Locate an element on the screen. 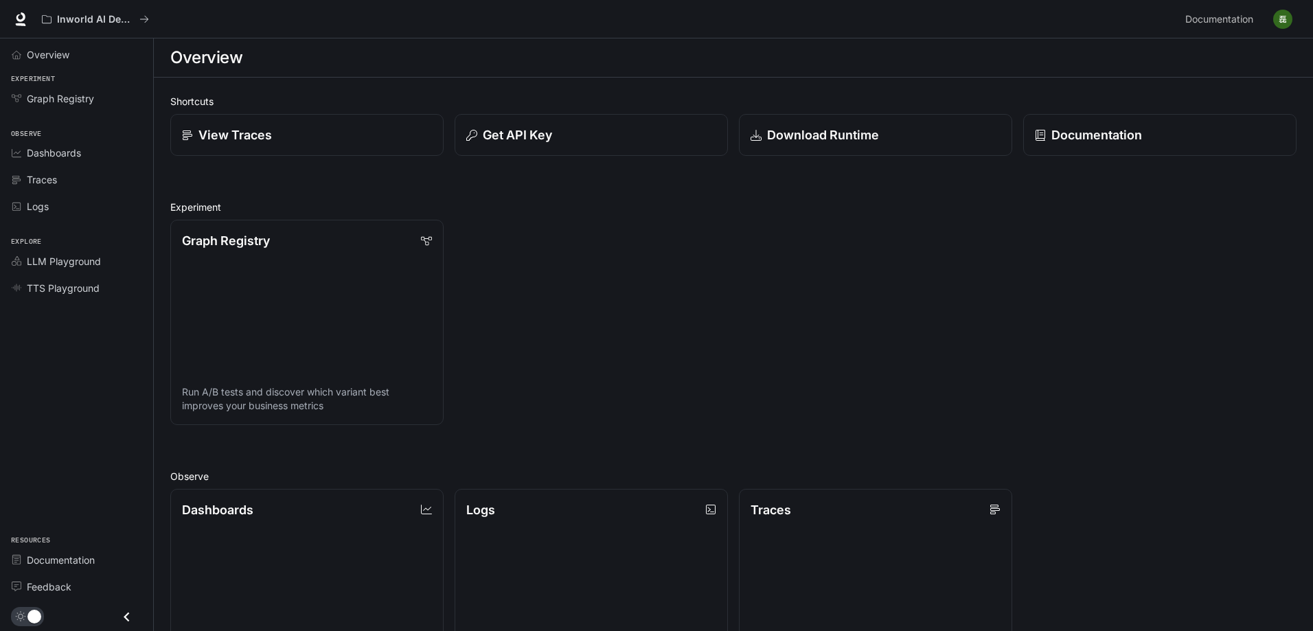 This screenshot has height=631, width=1313. p: Logs is located at coordinates (481, 510).